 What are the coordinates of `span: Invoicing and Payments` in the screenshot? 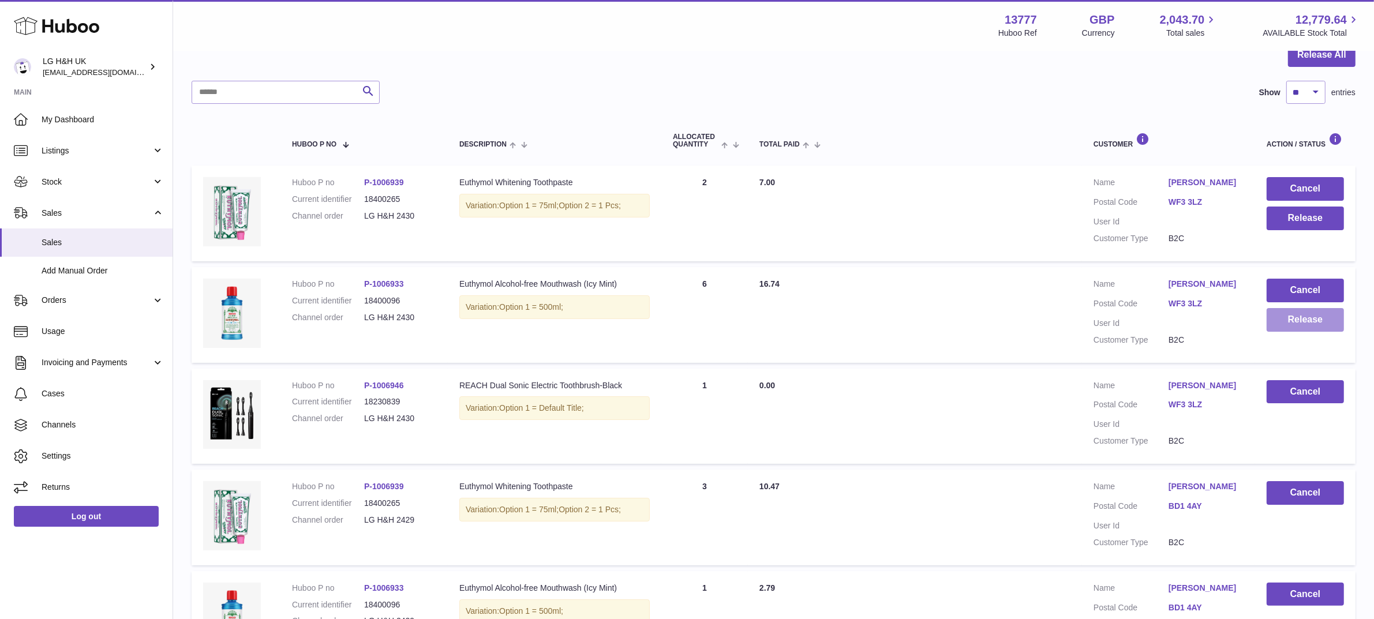 It's located at (96, 362).